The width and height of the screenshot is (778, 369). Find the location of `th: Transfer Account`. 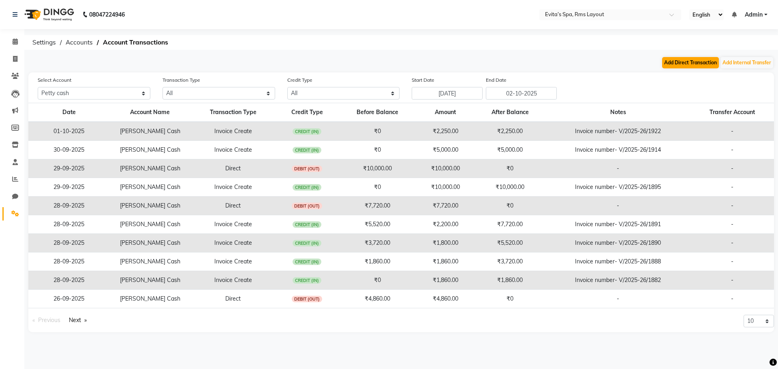

th: Transfer Account is located at coordinates (732, 113).